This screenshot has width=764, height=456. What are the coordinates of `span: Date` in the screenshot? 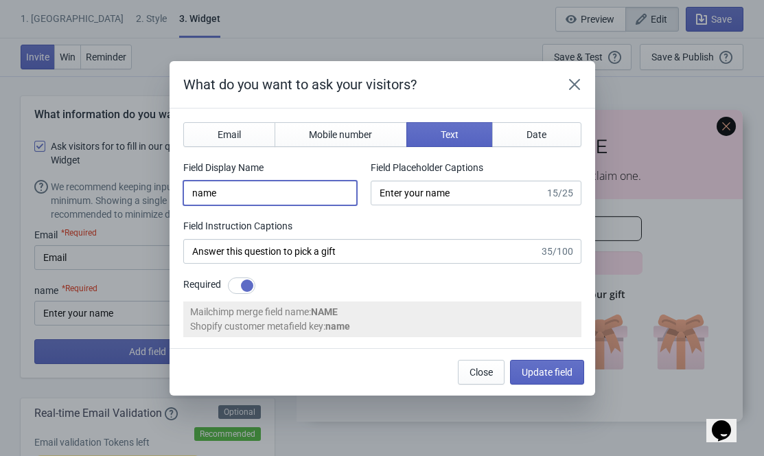 It's located at (536, 134).